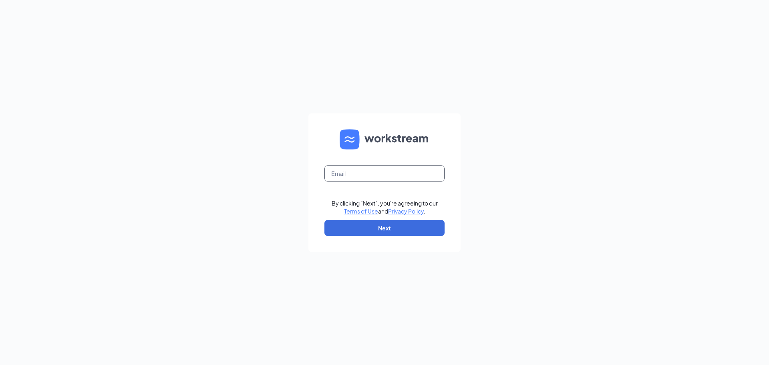 The width and height of the screenshot is (769, 365). What do you see at coordinates (361, 211) in the screenshot?
I see `a: Terms of Use` at bounding box center [361, 211].